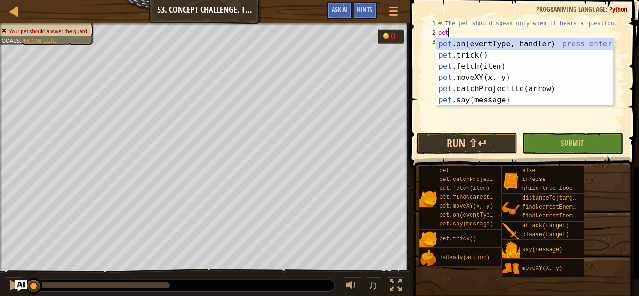 This screenshot has width=639, height=296. I want to click on span: moveXY(x, y), so click(542, 268).